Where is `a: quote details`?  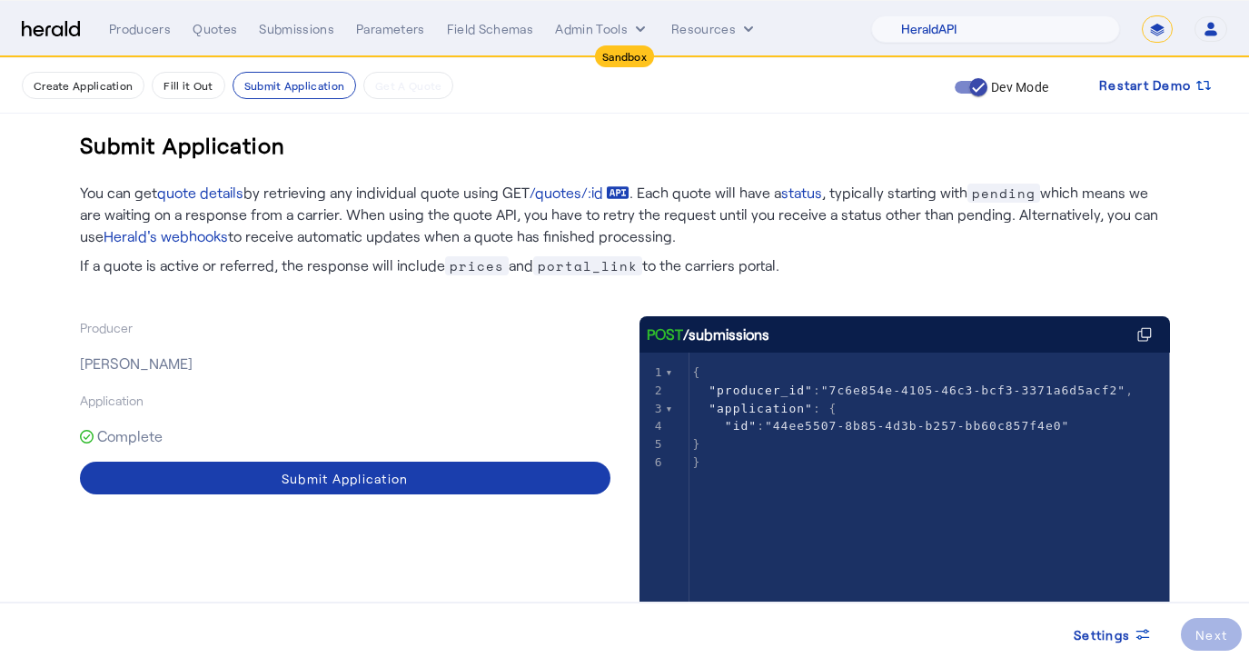
a: quote details is located at coordinates (200, 193).